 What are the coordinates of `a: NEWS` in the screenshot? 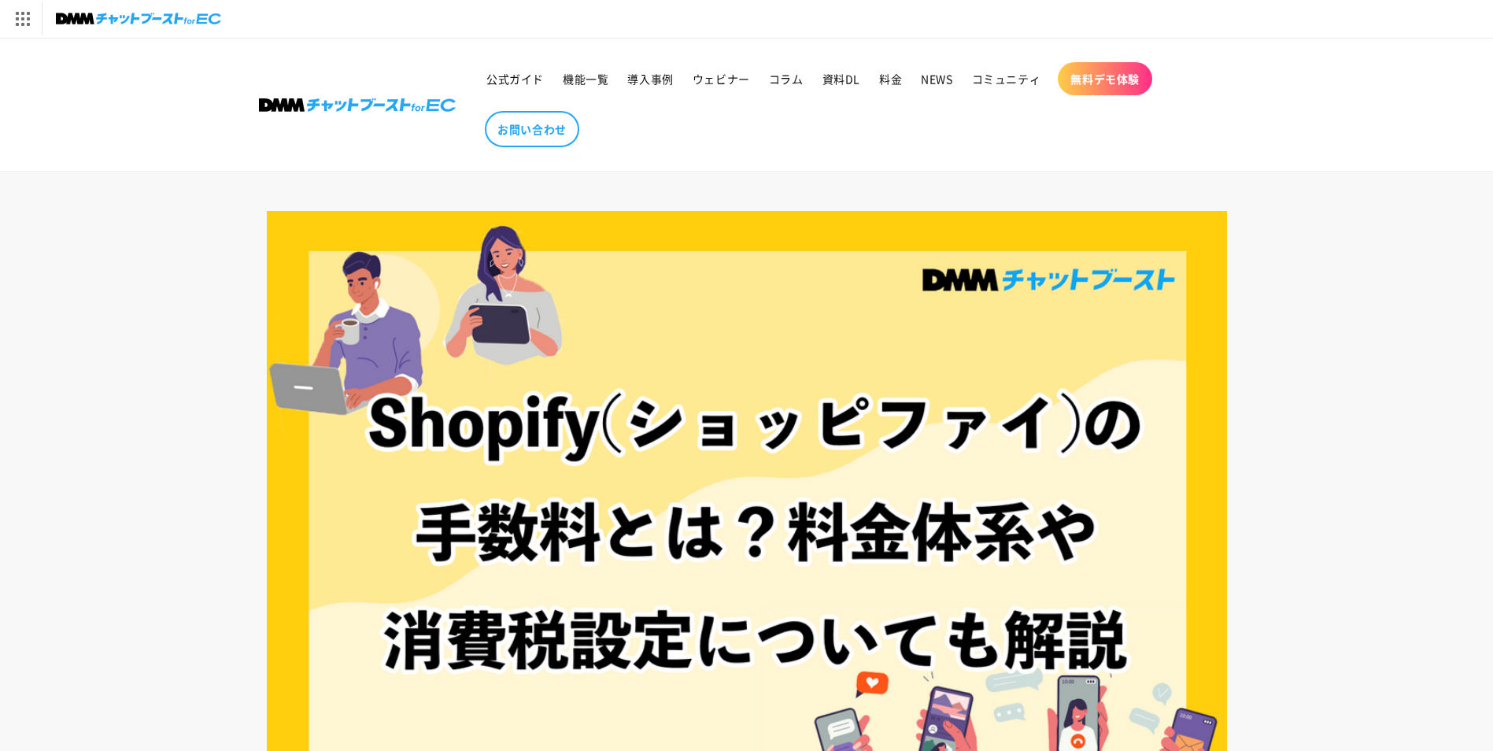 It's located at (937, 79).